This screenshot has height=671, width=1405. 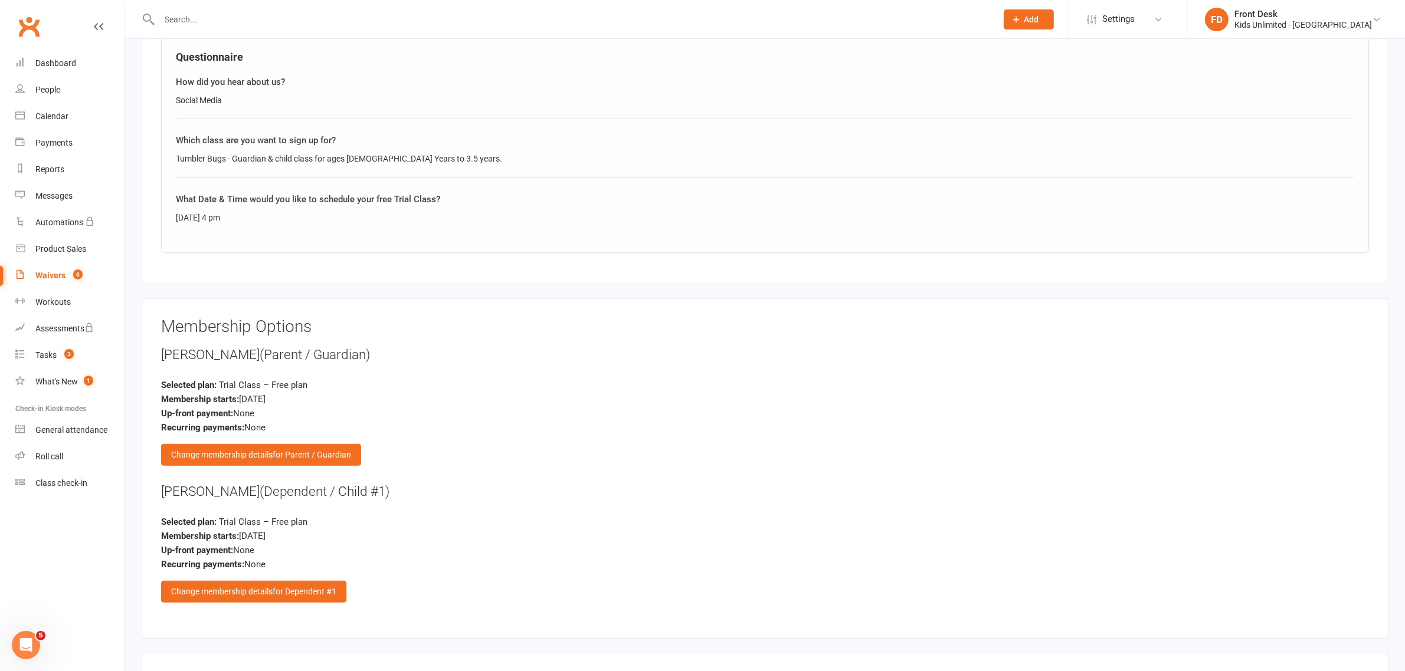 What do you see at coordinates (572, 19) in the screenshot?
I see `input: Search...` at bounding box center [572, 19].